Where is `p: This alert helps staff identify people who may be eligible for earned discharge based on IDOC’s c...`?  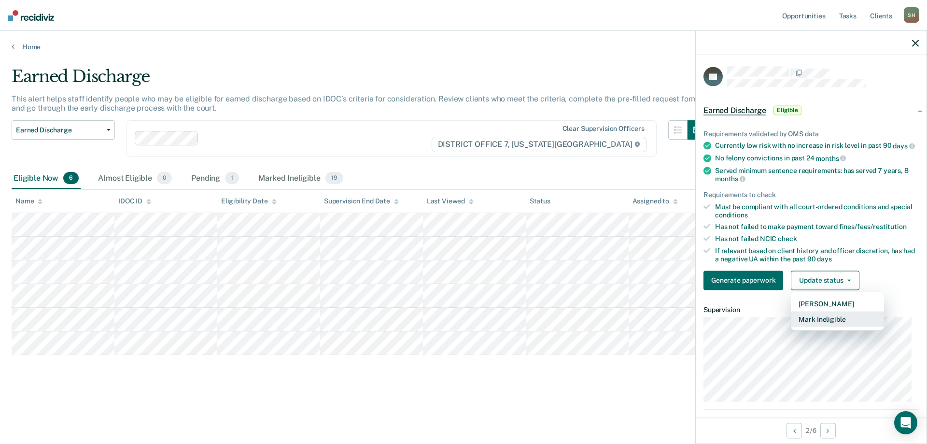
p: This alert helps staff identify people who may be eligible for earned discharge based on IDOC’s c... is located at coordinates (355, 103).